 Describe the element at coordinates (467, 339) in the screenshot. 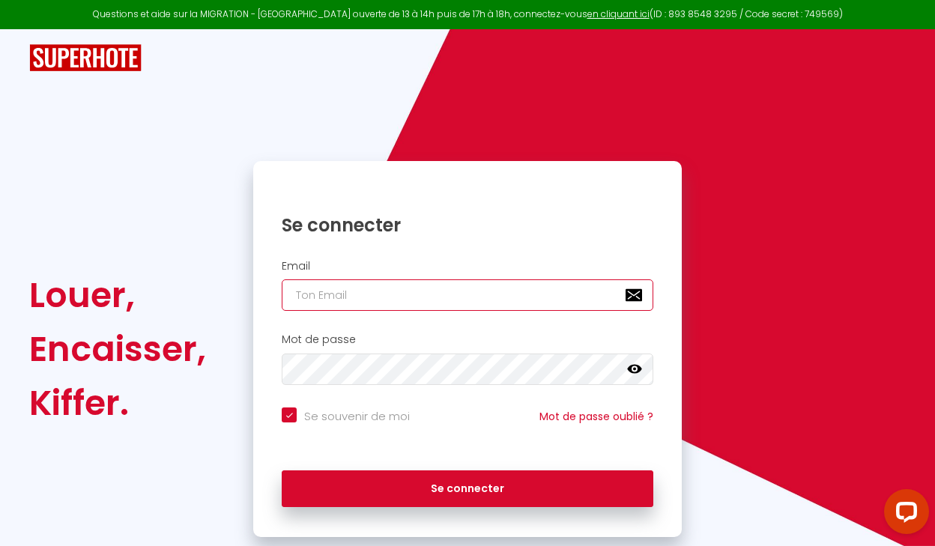

I see `h2: Mot de passe` at that location.